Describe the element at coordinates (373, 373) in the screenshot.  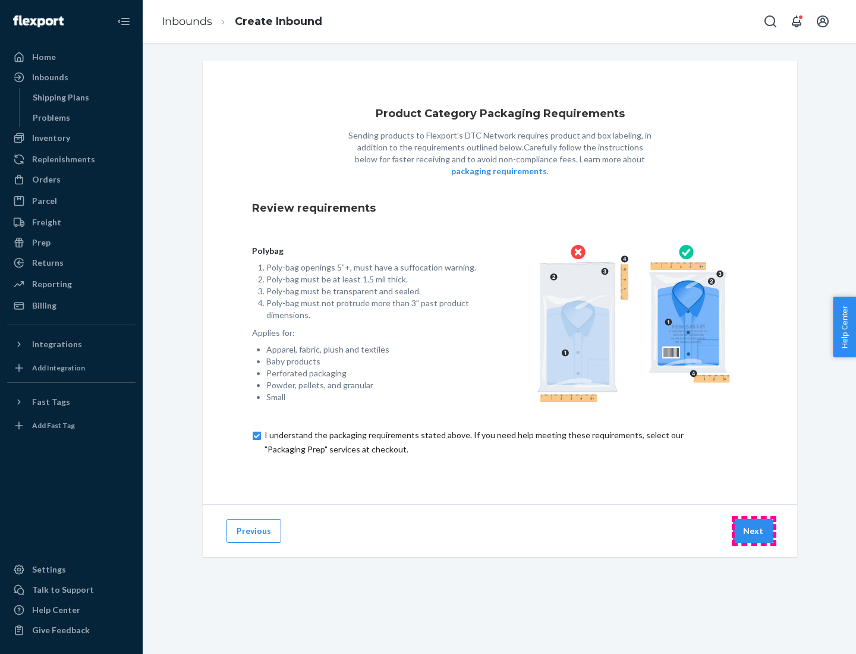
I see `li: Perforated packaging` at that location.